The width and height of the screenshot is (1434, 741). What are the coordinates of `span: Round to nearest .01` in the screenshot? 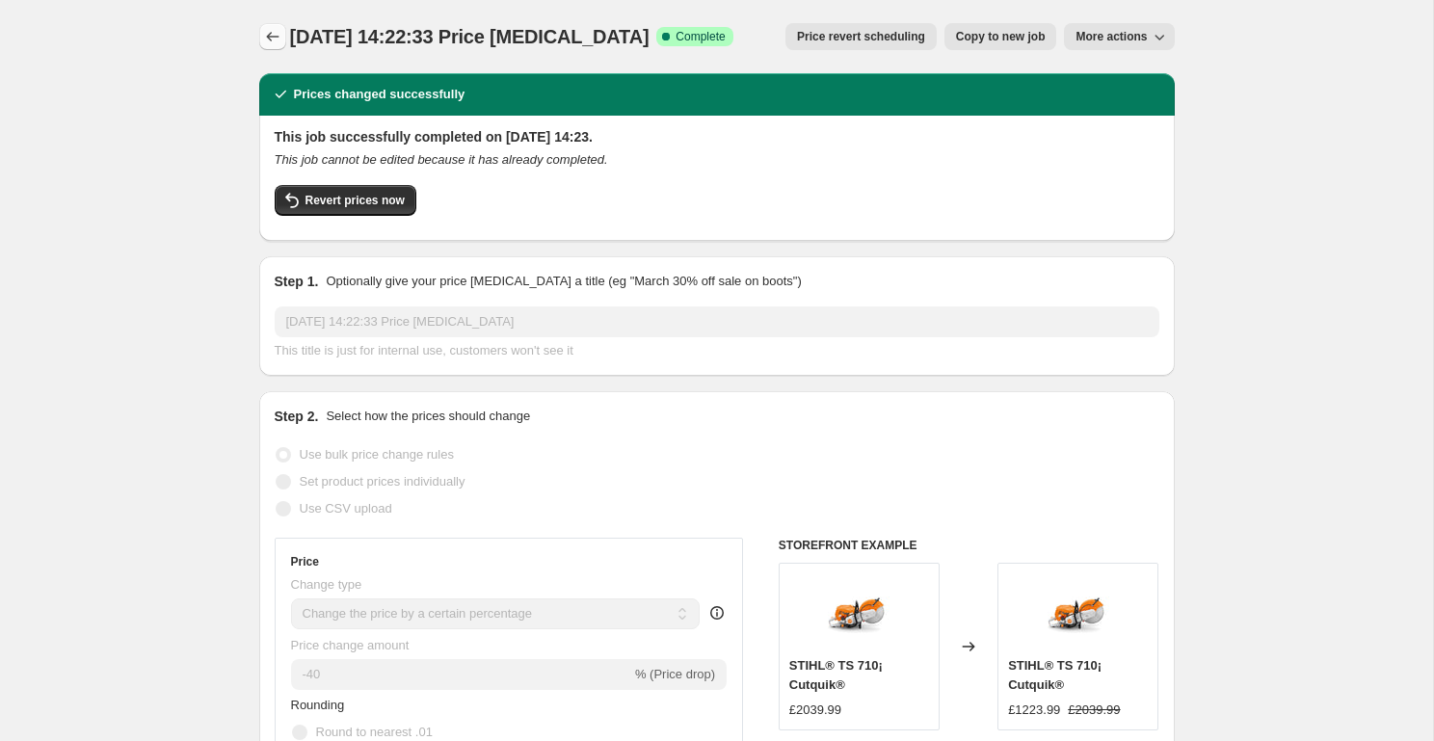 It's located at (374, 731).